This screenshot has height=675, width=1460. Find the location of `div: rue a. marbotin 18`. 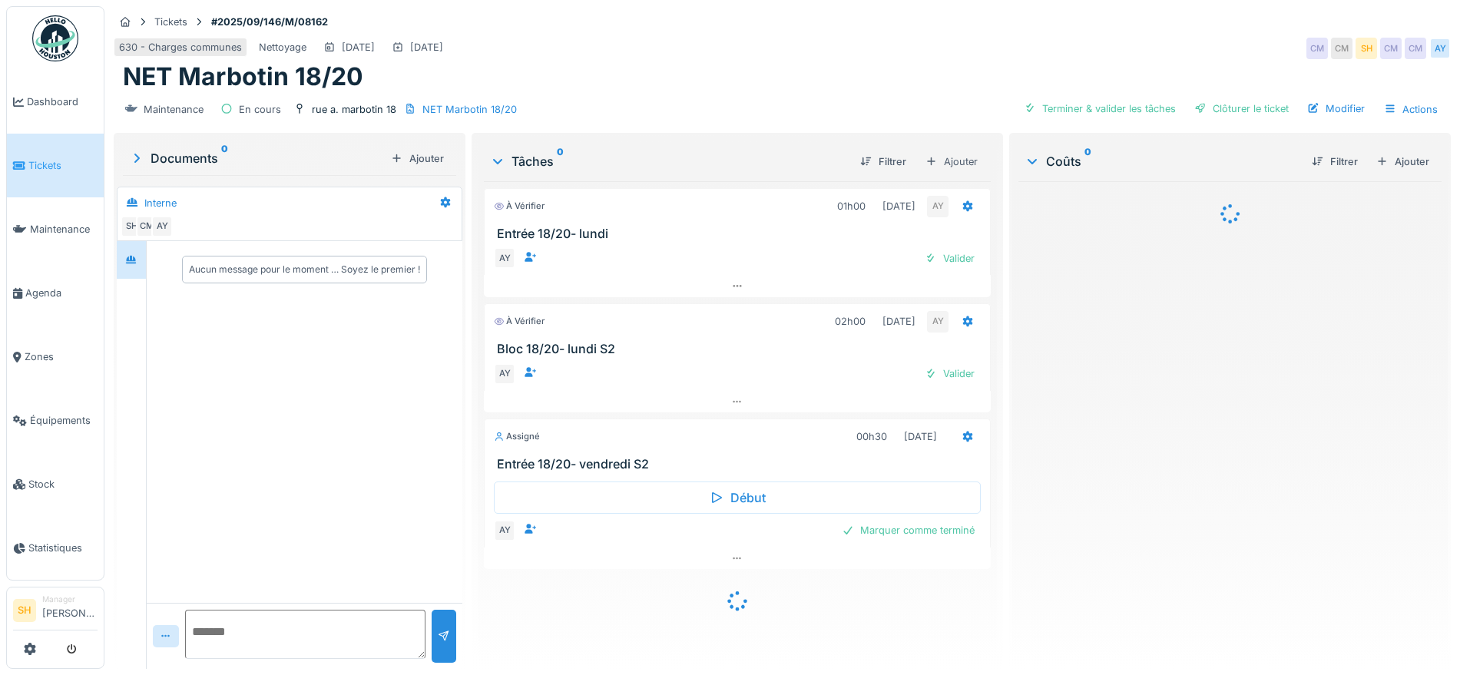

div: rue a. marbotin 18 is located at coordinates (354, 109).